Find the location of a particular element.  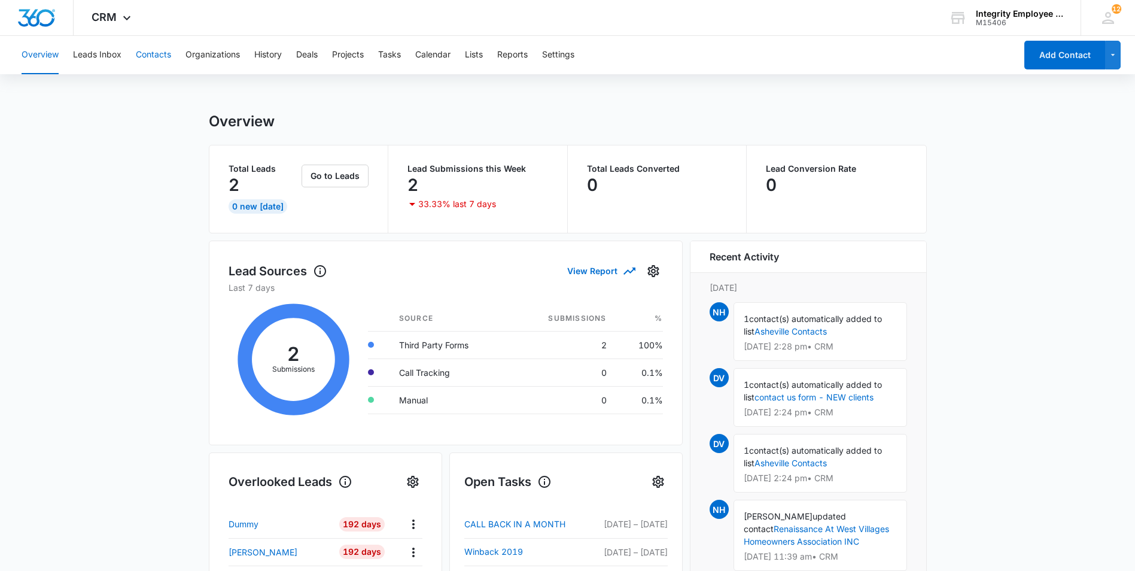

button: Go to Leads is located at coordinates (335, 176).